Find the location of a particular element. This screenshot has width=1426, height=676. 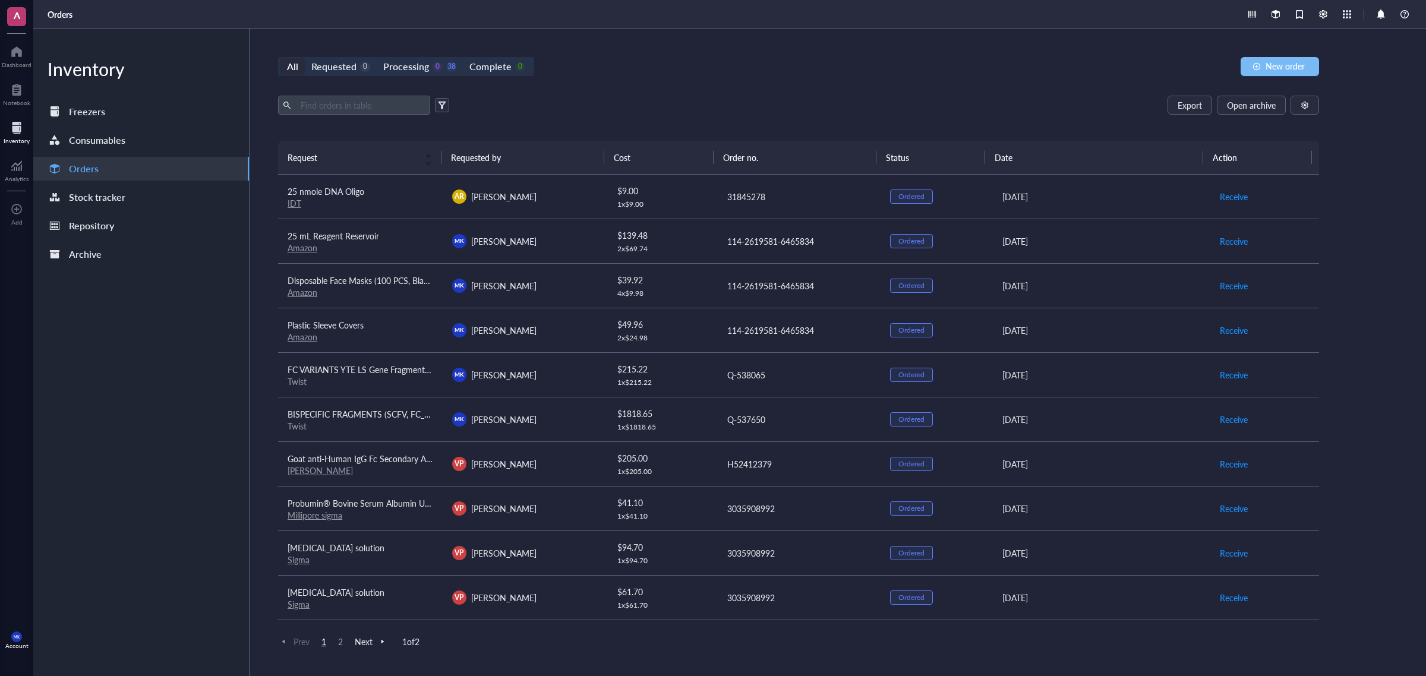

div: H52412379 is located at coordinates (799, 464).